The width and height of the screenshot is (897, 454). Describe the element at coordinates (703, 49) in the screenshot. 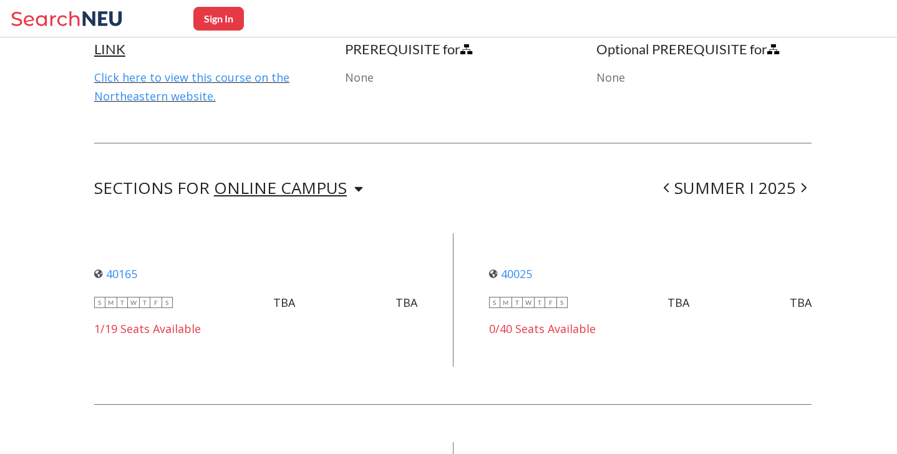

I see `h4: Optional PREREQUISITE for` at that location.